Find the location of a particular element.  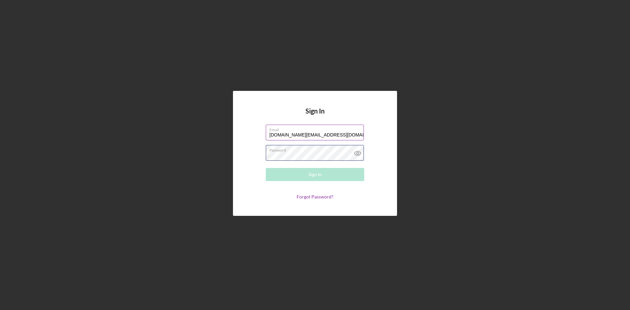

div: Sign In is located at coordinates (315, 175).